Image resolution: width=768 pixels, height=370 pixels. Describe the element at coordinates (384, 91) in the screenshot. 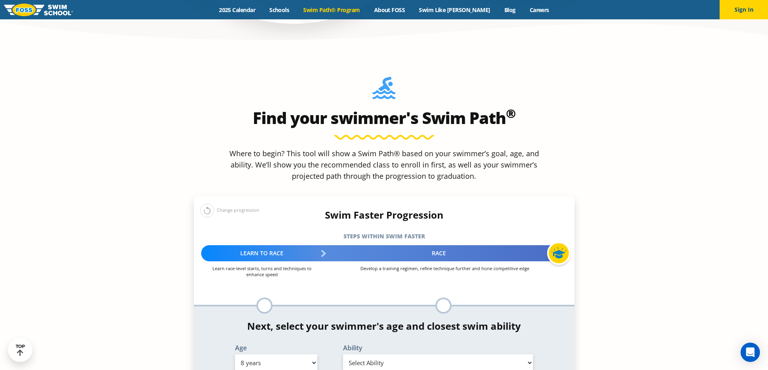

I see `img: Foss-Location-Swimming-Pool-Person.svg` at that location.